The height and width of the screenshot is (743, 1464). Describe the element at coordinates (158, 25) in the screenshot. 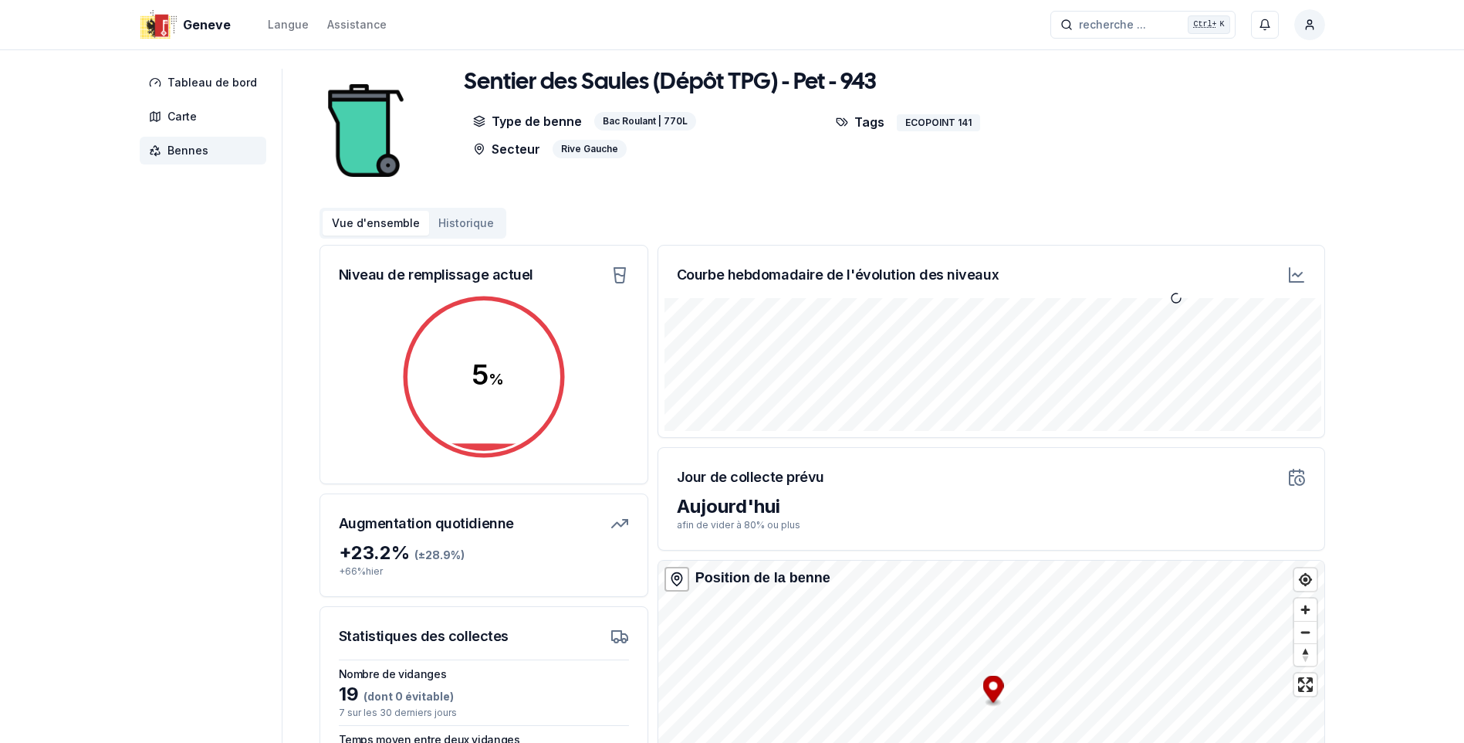

I see `img: Geneve Logo` at that location.